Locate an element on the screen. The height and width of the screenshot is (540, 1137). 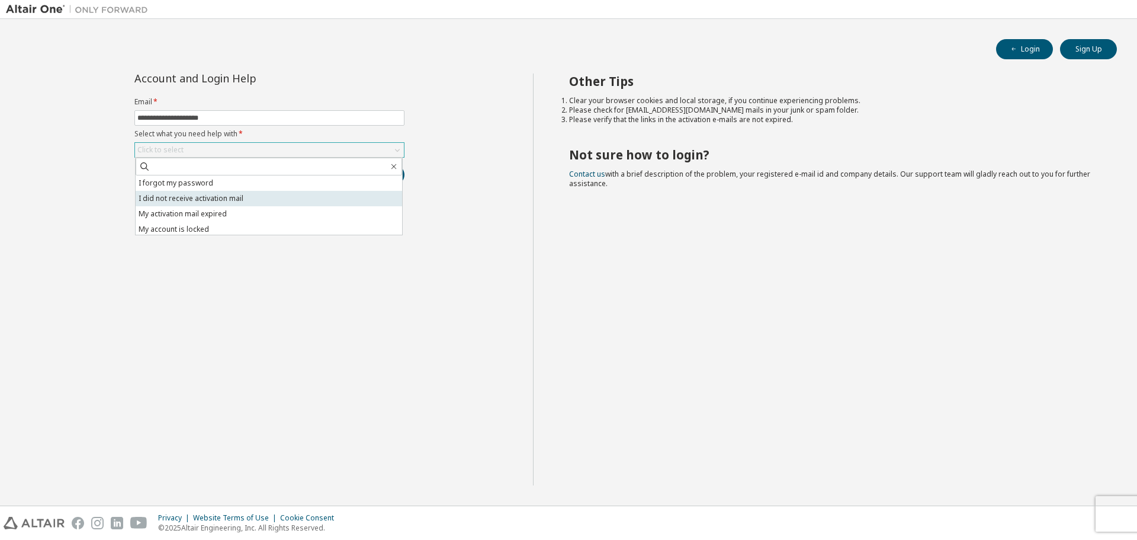
li: I forgot my password is located at coordinates (269, 183).